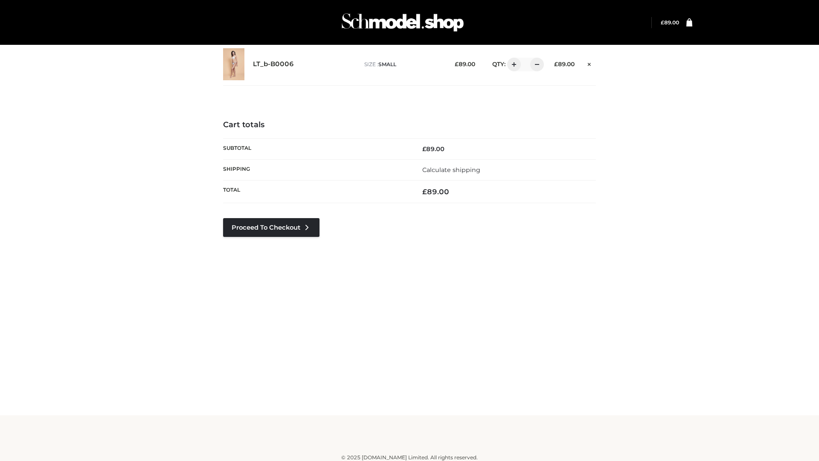  I want to click on h4: Cart totals, so click(409, 125).